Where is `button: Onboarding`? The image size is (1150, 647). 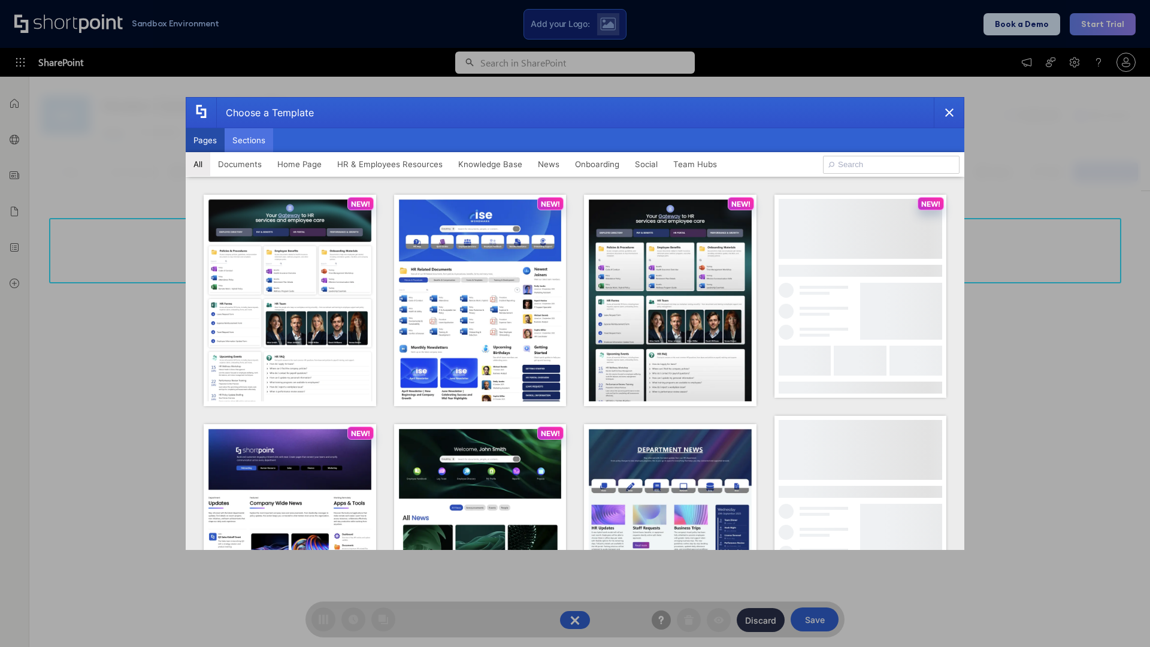 button: Onboarding is located at coordinates (597, 164).